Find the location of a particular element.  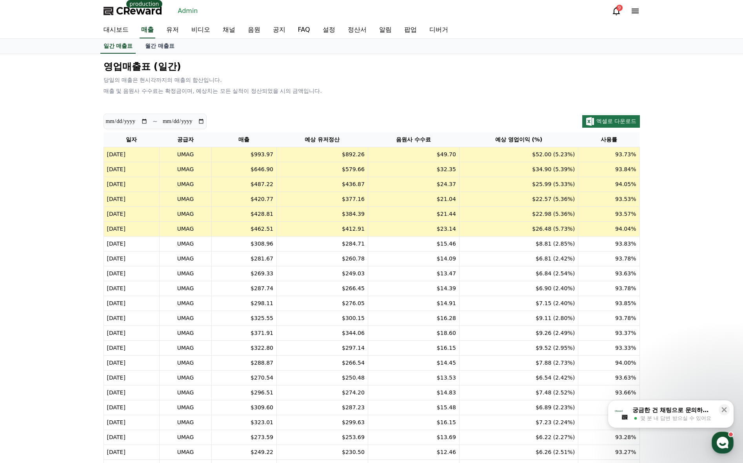

a: 음원 is located at coordinates (254, 30).